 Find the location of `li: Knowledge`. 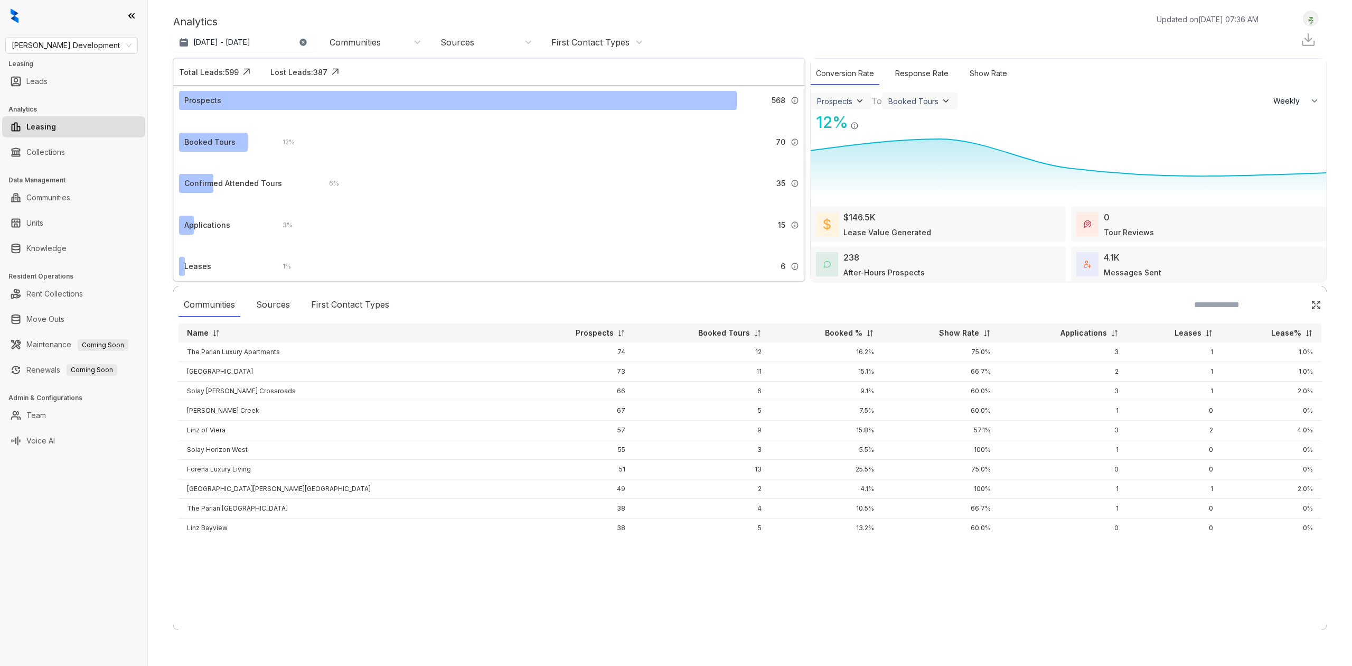

li: Knowledge is located at coordinates (73, 248).